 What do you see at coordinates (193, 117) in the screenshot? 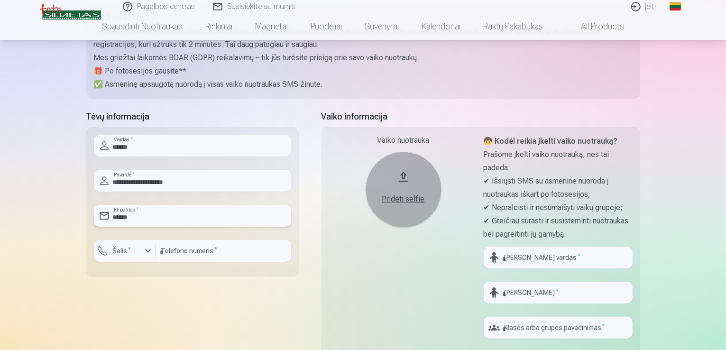
I see `h5: Tėvų informacija` at bounding box center [193, 117].